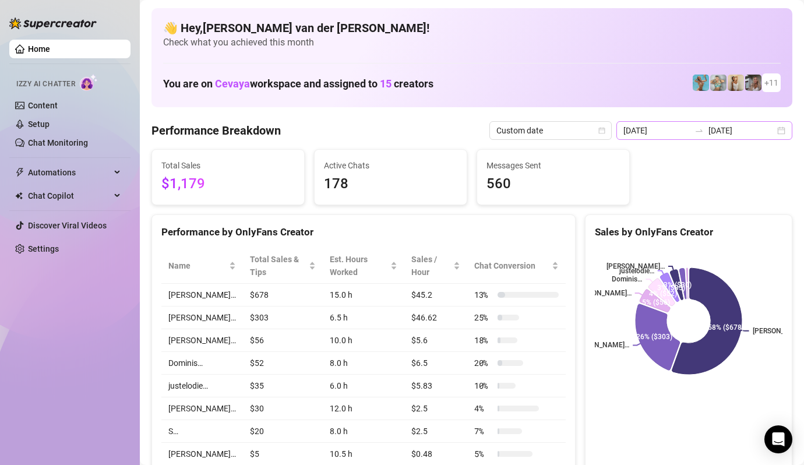 This screenshot has height=465, width=804. Describe the element at coordinates (483, 408) in the screenshot. I see `span: 4 %` at that location.